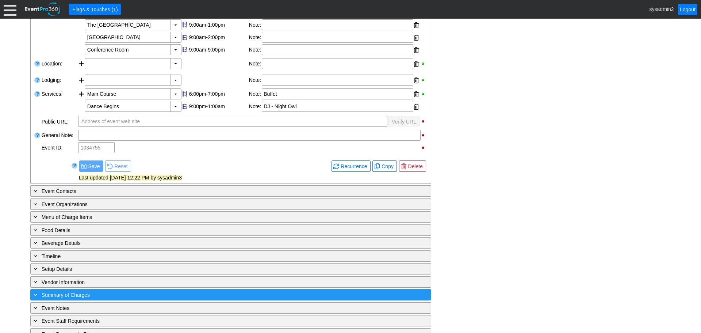 The image size is (701, 333). Describe the element at coordinates (216, 256) in the screenshot. I see `div: Timeline` at that location.